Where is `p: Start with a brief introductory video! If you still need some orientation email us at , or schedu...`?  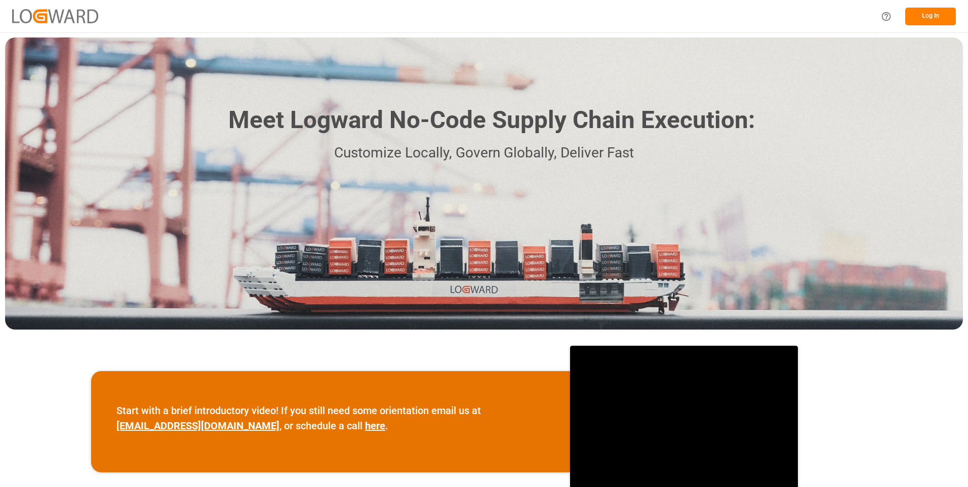
p: Start with a brief introductory video! If you still need some orientation email us at , or schedu... is located at coordinates (331, 418).